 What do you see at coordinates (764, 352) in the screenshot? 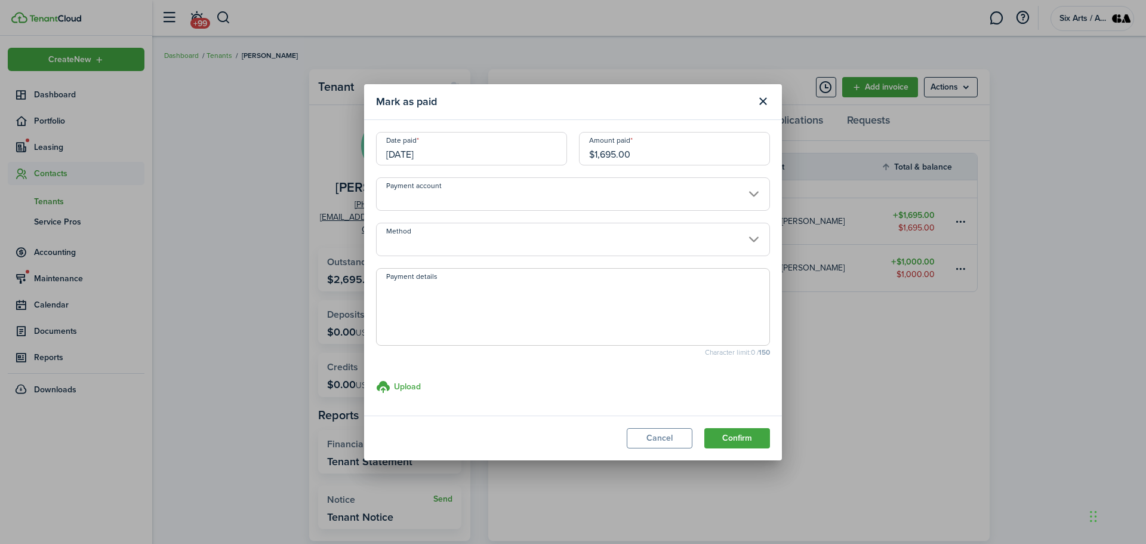
I see `b: 150` at bounding box center [764, 352].